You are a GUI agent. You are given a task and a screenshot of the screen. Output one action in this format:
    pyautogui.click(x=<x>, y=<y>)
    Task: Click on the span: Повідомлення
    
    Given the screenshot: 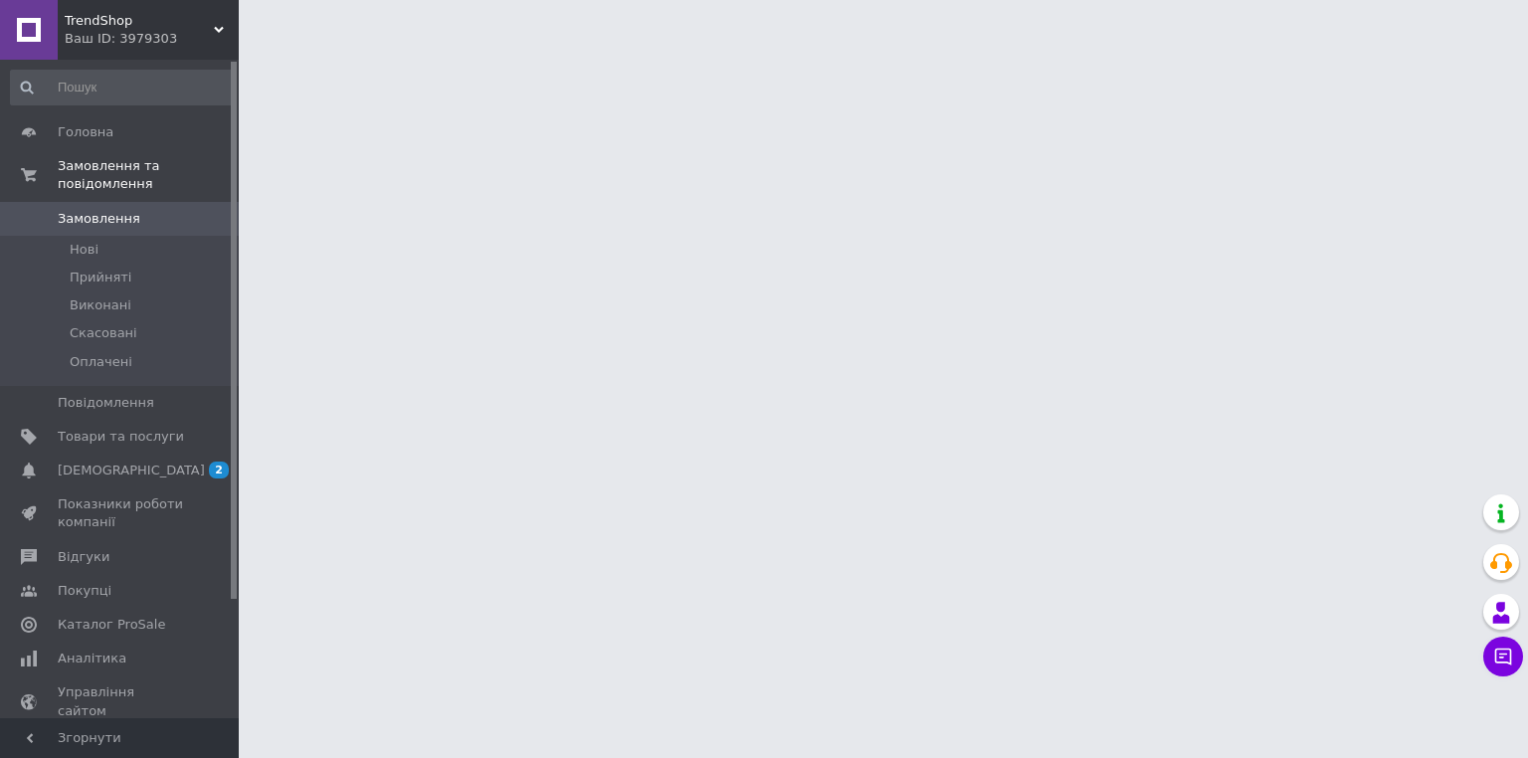 What is the action you would take?
    pyautogui.click(x=105, y=403)
    